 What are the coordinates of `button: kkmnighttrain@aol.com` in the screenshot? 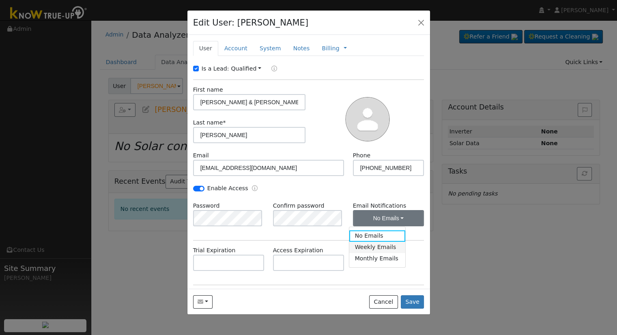 It's located at (203, 302).